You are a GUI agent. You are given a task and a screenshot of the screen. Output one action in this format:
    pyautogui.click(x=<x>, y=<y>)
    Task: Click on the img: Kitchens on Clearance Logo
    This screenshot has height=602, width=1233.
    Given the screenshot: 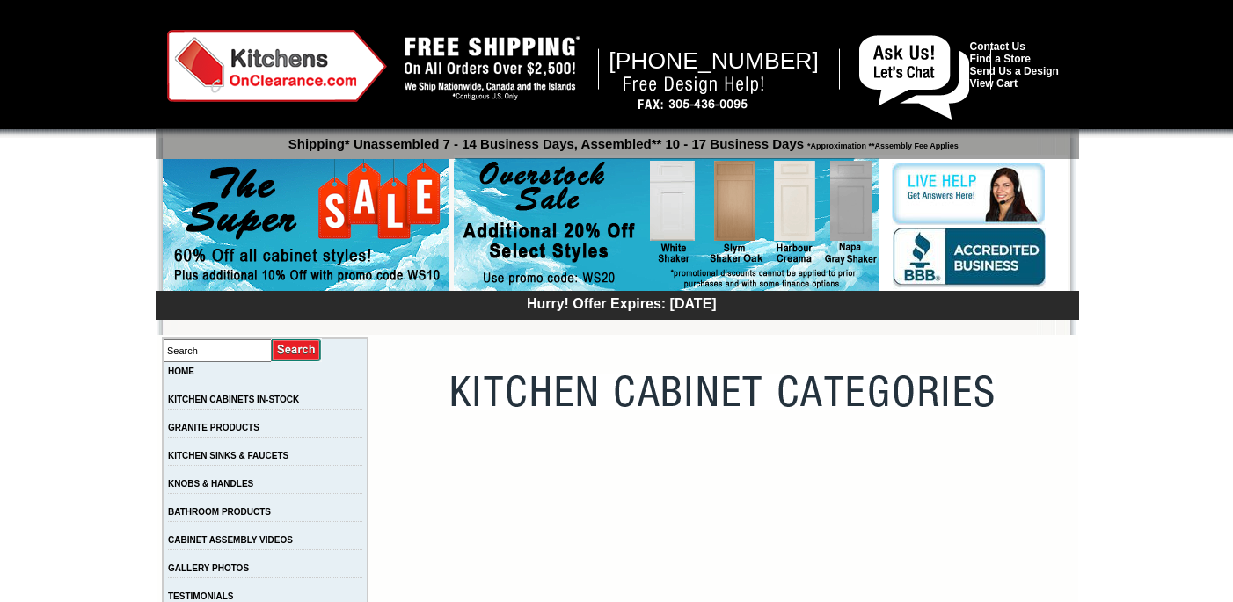 What is the action you would take?
    pyautogui.click(x=277, y=66)
    